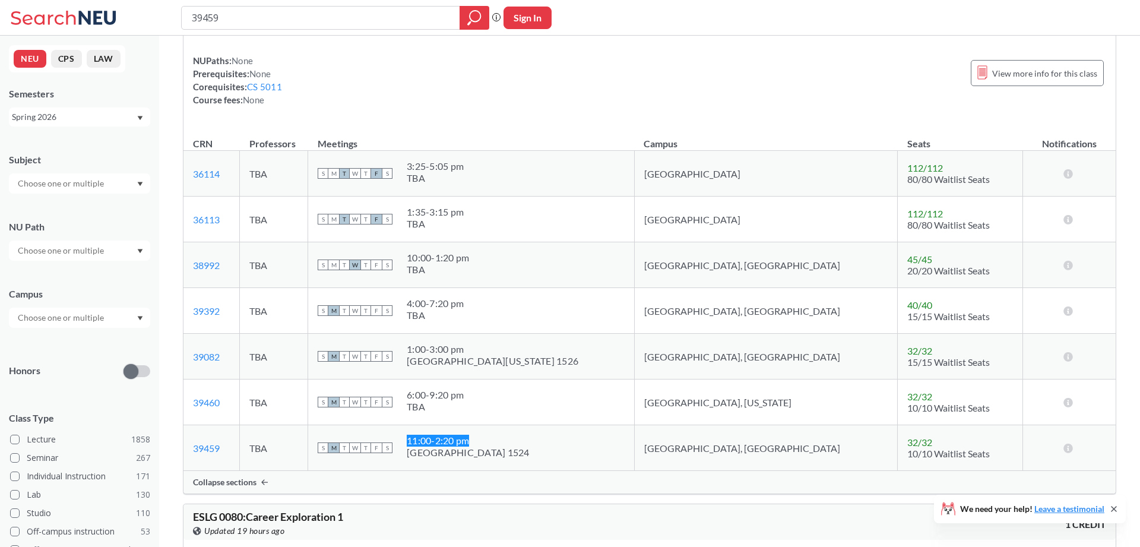 The image size is (1140, 547). I want to click on span: 110, so click(143, 513).